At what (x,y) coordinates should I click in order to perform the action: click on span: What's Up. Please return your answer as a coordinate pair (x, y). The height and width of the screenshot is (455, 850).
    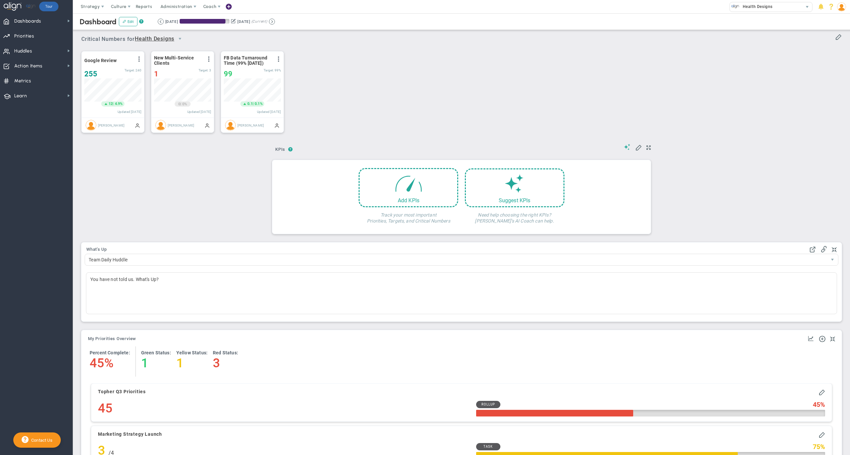
    Looking at the image, I should click on (97, 249).